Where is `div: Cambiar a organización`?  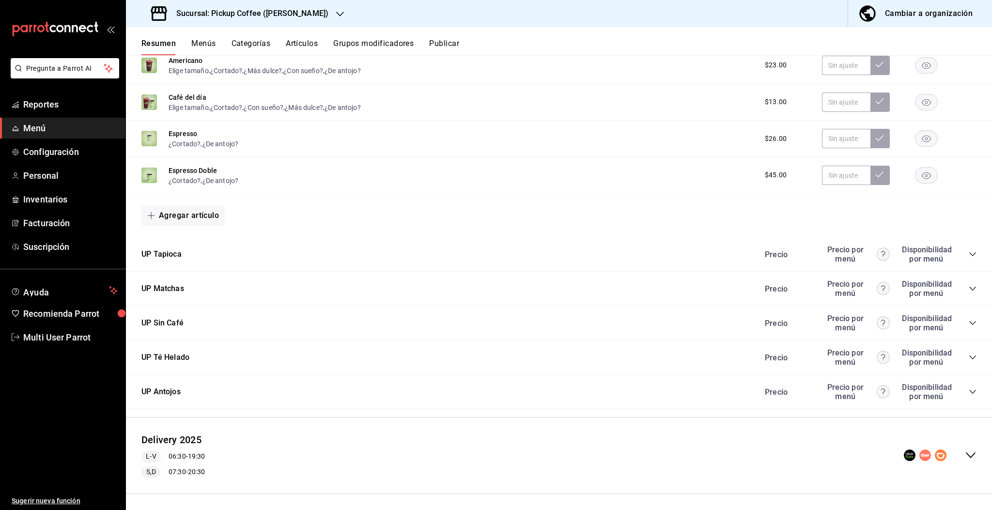
div: Cambiar a organización is located at coordinates (928, 14).